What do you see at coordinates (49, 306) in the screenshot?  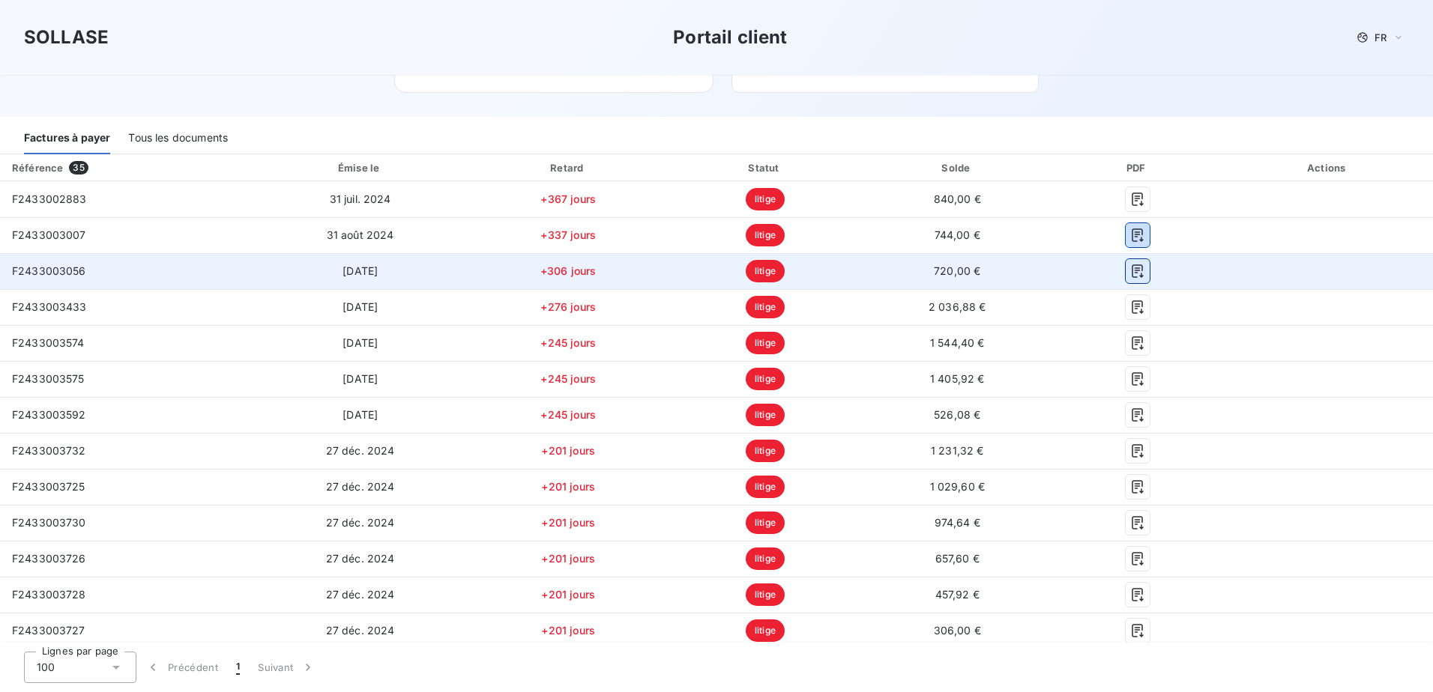 I see `span: F2433003433` at bounding box center [49, 306].